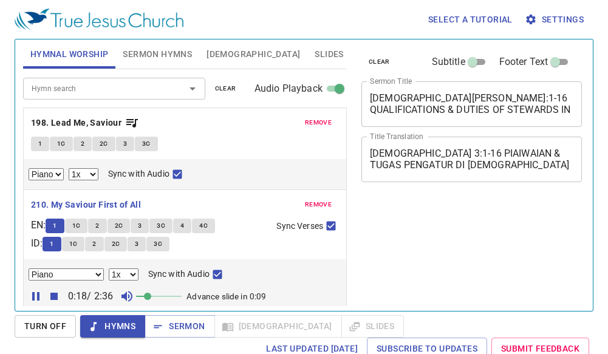  What do you see at coordinates (523, 62) in the screenshot?
I see `span: Footer Text` at bounding box center [523, 62].